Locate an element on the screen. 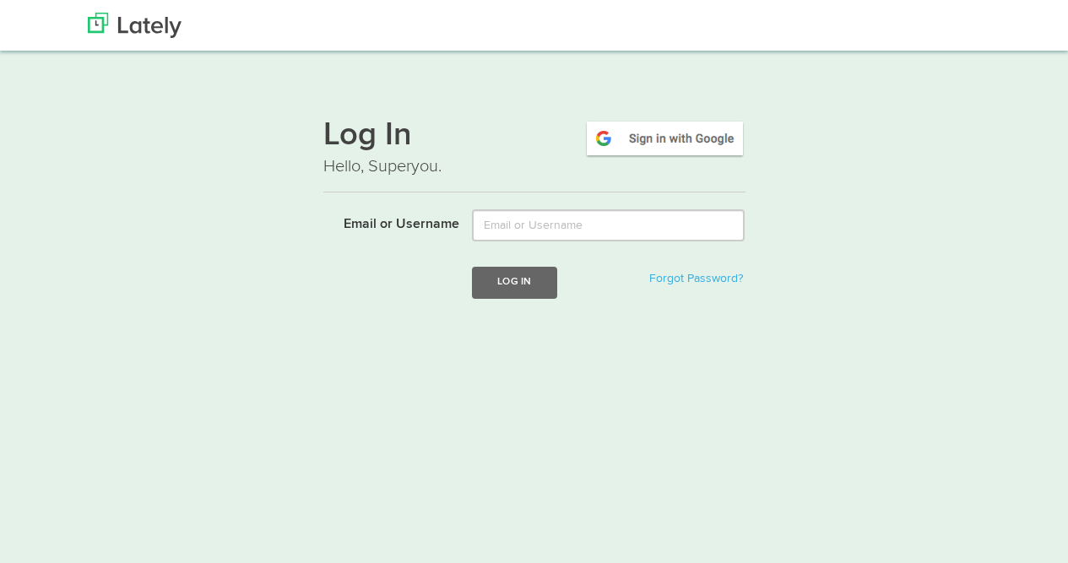 The image size is (1068, 563). label: Email or Username is located at coordinates (385, 222).